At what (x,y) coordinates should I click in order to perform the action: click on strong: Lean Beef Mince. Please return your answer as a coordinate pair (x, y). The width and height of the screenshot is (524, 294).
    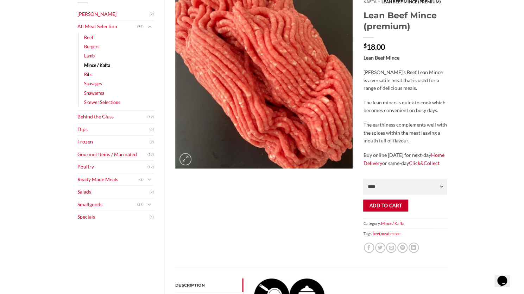
    Looking at the image, I should click on (381, 57).